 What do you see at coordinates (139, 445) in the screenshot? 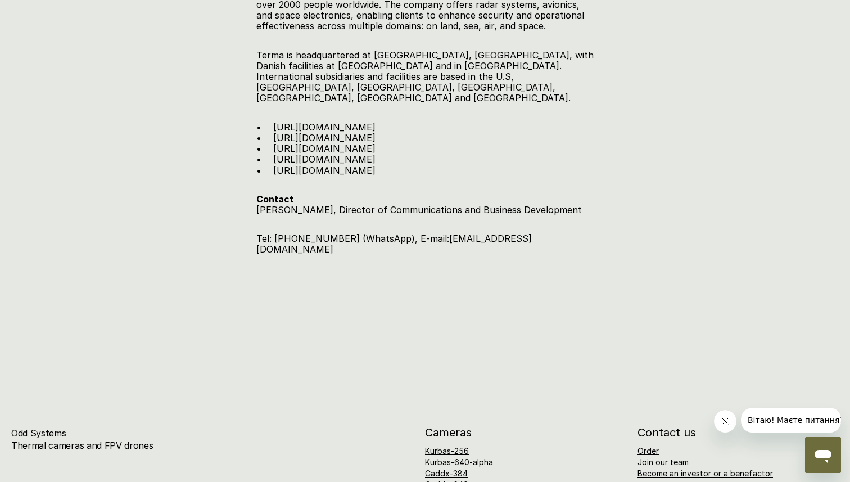
I see `h4: Odd Systems Thermal cameras and FPV drones` at bounding box center [139, 445].